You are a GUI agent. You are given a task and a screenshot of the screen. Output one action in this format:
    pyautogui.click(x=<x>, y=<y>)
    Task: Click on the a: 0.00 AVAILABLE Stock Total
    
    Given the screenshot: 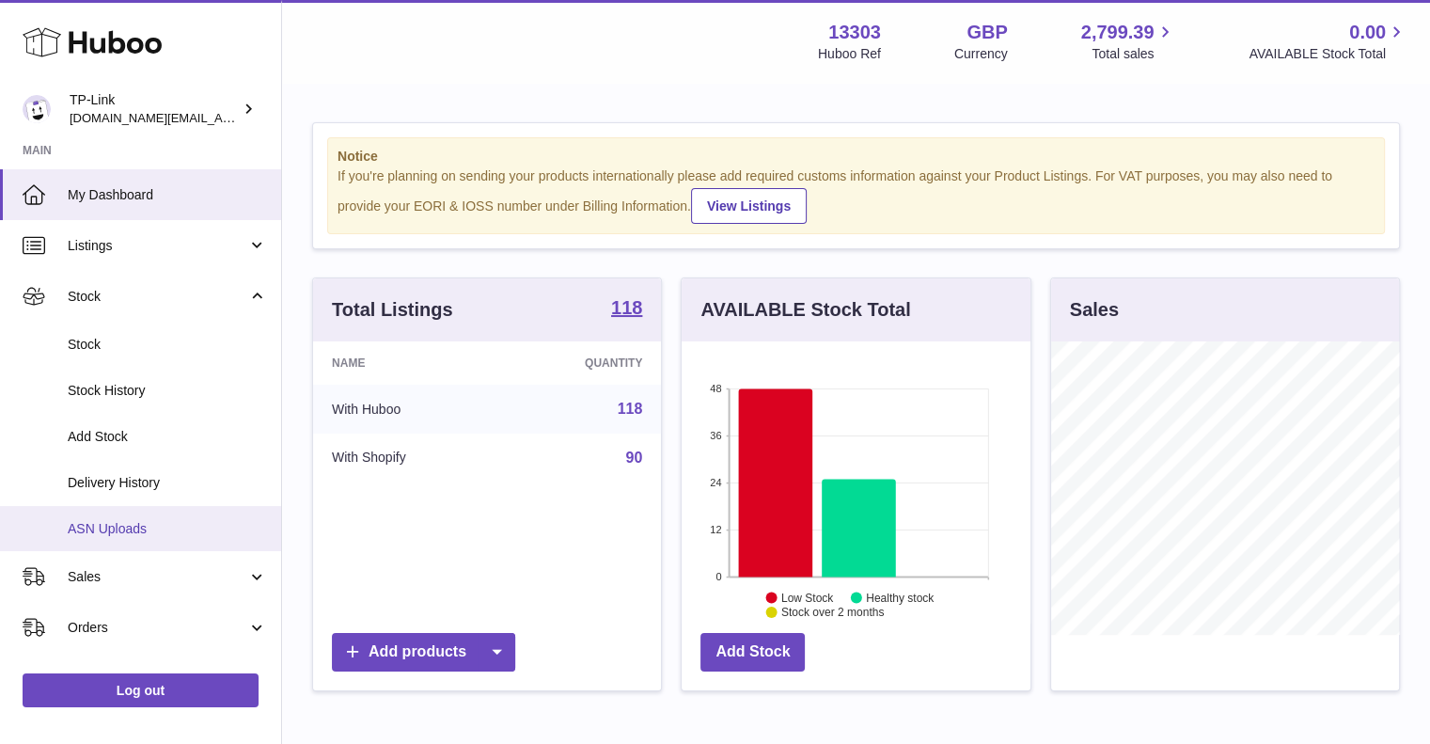 What is the action you would take?
    pyautogui.click(x=1328, y=41)
    